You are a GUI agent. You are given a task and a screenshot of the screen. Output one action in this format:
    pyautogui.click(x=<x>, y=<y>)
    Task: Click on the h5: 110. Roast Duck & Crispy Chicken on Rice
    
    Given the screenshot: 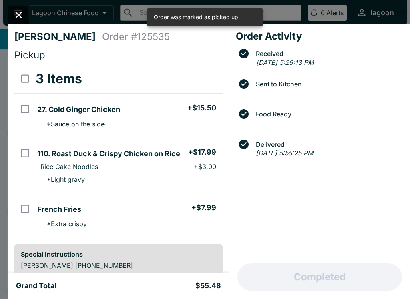 What is the action you would take?
    pyautogui.click(x=108, y=154)
    